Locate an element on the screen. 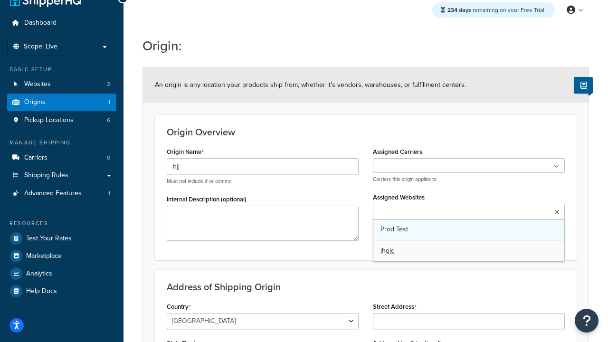 Image resolution: width=608 pixels, height=342 pixels. span: Help Docs is located at coordinates (41, 291).